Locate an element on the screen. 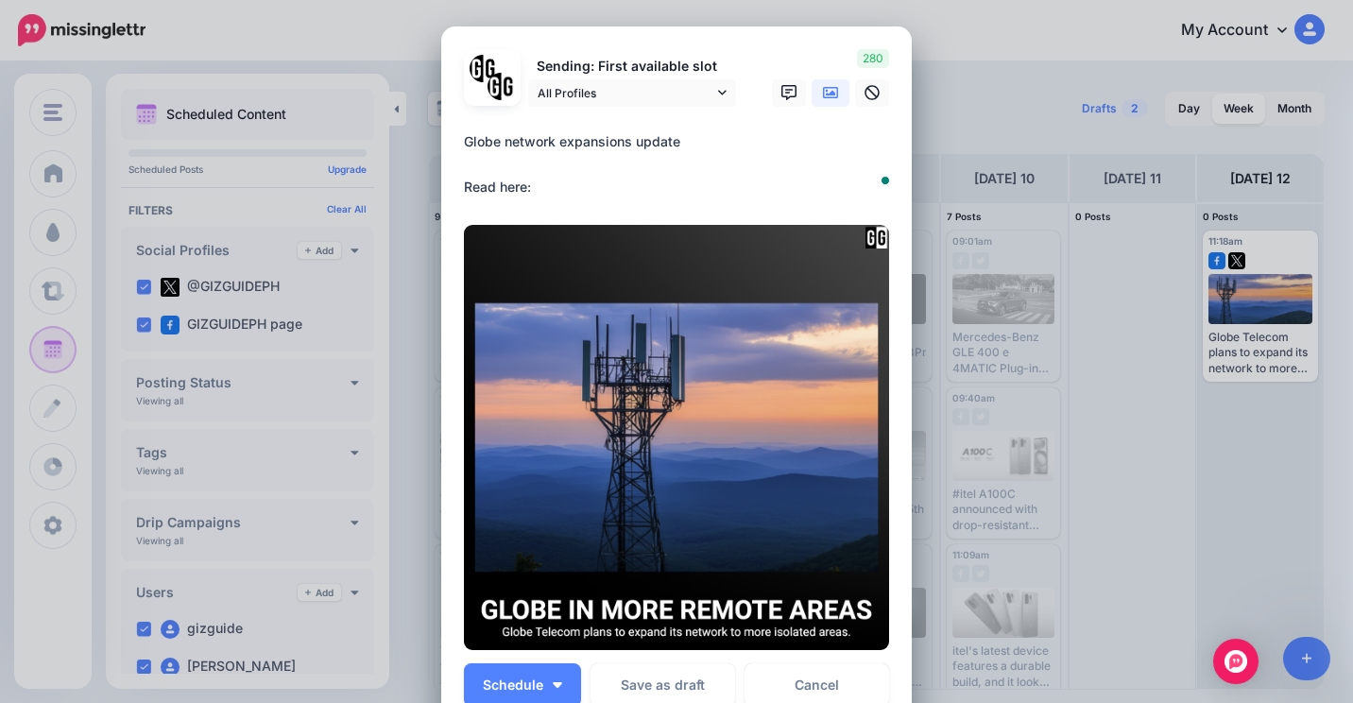  div: Open Intercom Messenger is located at coordinates (1236, 662).